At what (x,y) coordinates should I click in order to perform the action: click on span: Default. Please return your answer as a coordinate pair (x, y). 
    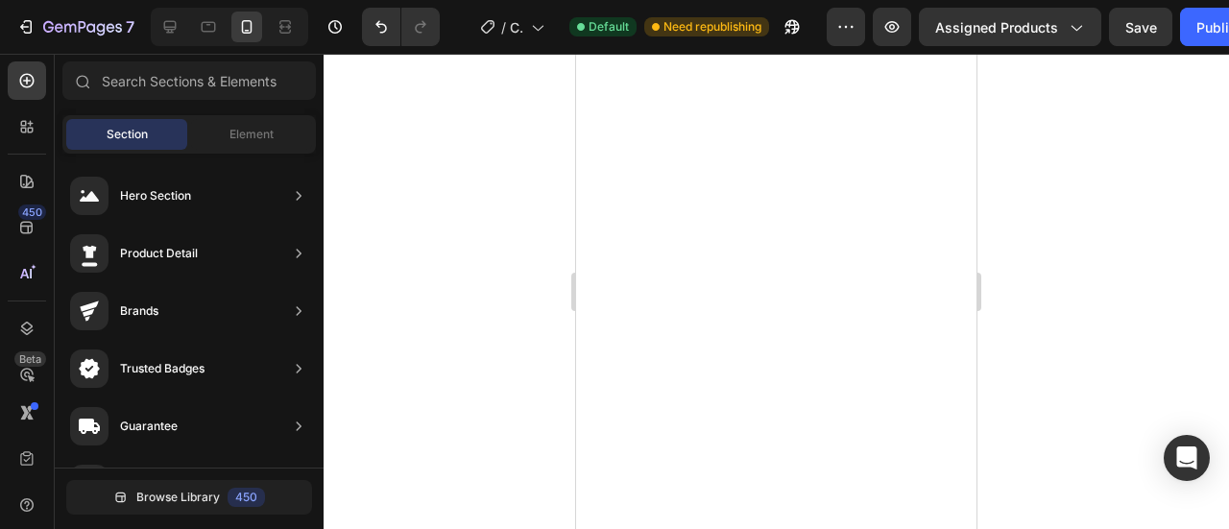
    Looking at the image, I should click on (609, 27).